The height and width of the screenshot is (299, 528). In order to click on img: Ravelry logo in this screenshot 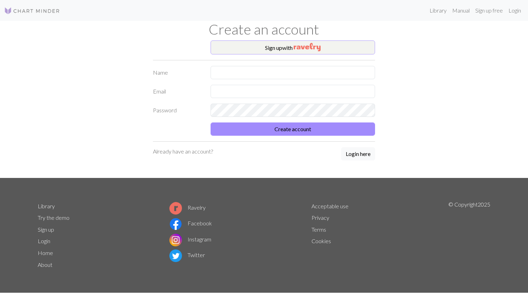, I will do `click(176, 208)`.